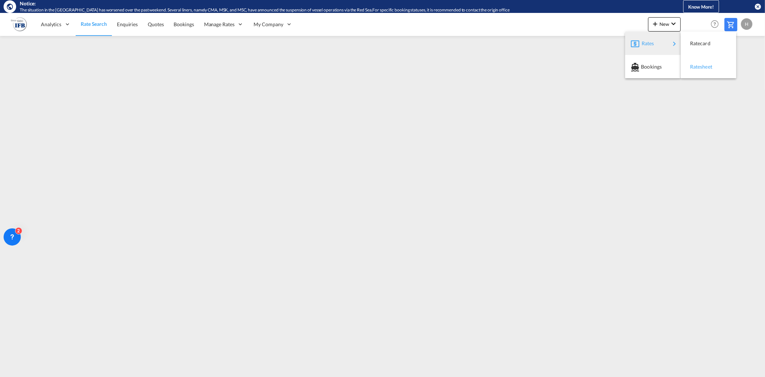 The height and width of the screenshot is (377, 765). I want to click on div: Bookings, so click(653, 67).